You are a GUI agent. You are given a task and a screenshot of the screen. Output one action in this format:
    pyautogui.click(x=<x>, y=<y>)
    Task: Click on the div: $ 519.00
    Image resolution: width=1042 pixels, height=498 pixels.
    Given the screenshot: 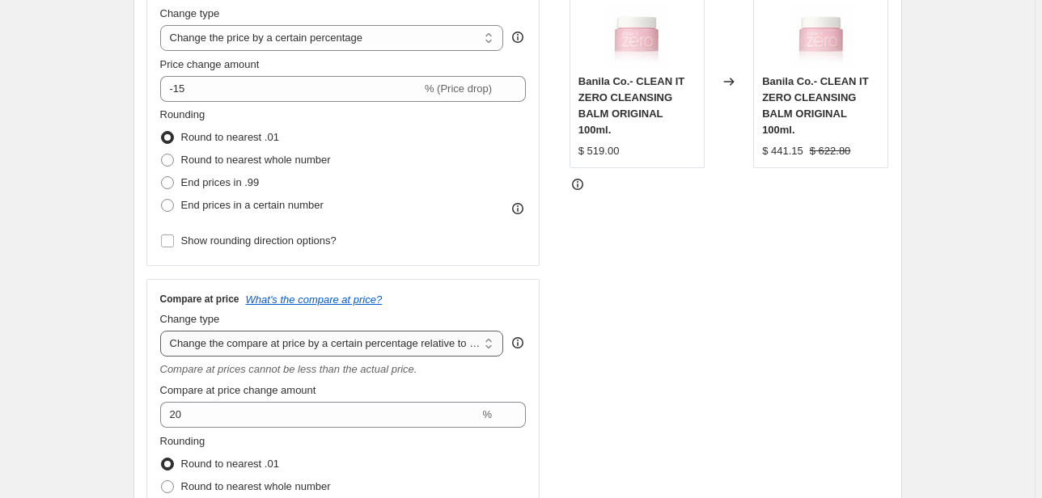 What is the action you would take?
    pyautogui.click(x=599, y=151)
    